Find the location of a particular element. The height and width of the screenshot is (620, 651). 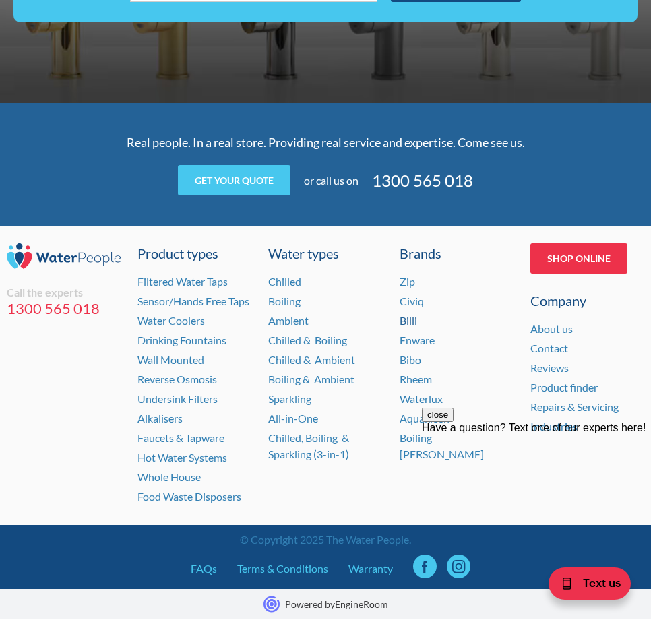

a: Bibo is located at coordinates (410, 359).